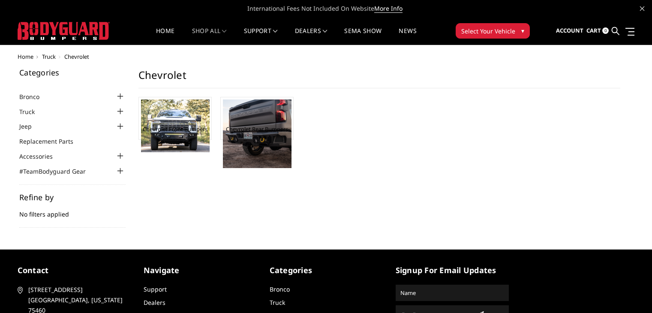 The height and width of the screenshot is (313, 652). What do you see at coordinates (77, 57) in the screenshot?
I see `span: Chevrolet` at bounding box center [77, 57].